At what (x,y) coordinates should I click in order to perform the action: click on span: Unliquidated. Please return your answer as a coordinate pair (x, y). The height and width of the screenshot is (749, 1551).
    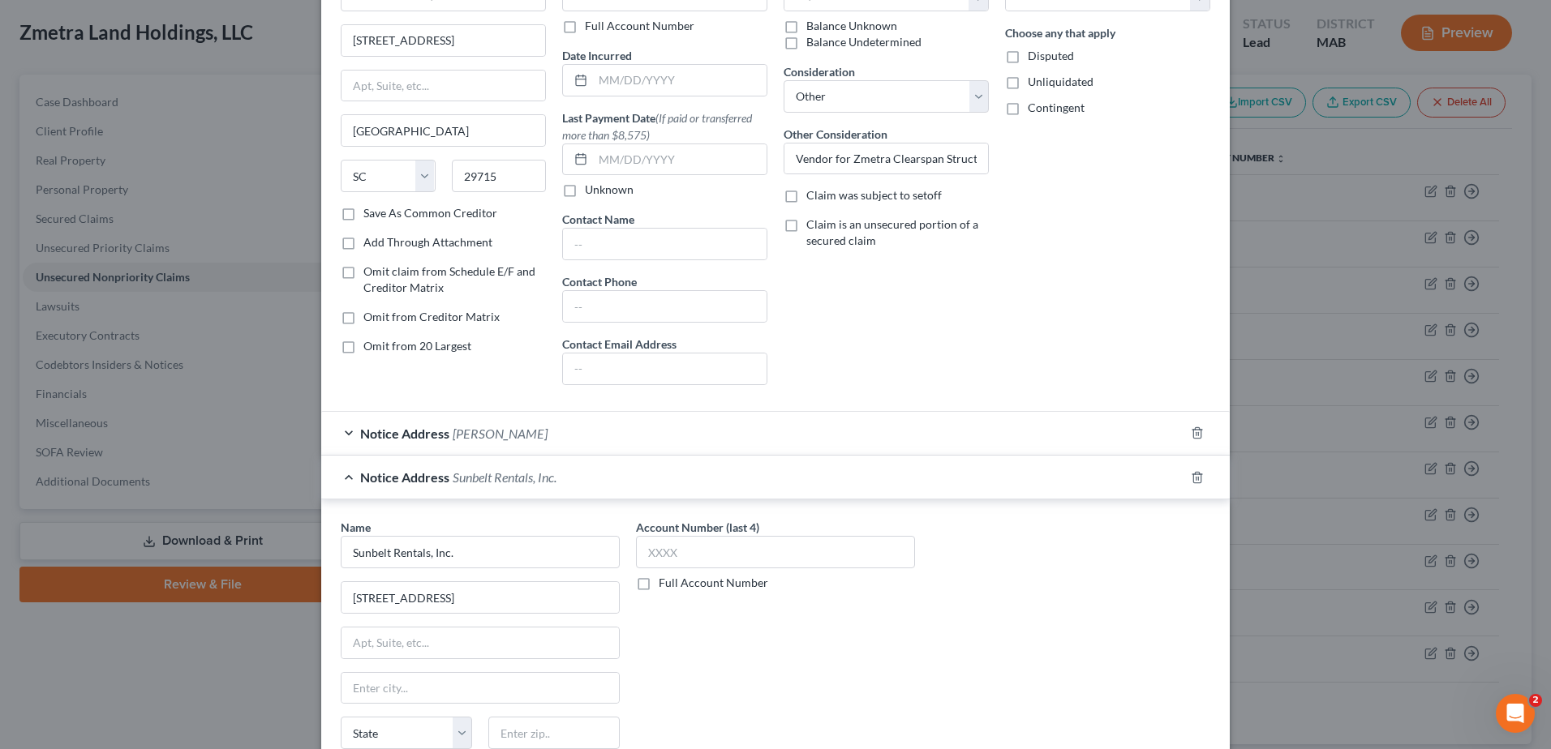
    Looking at the image, I should click on (1060, 81).